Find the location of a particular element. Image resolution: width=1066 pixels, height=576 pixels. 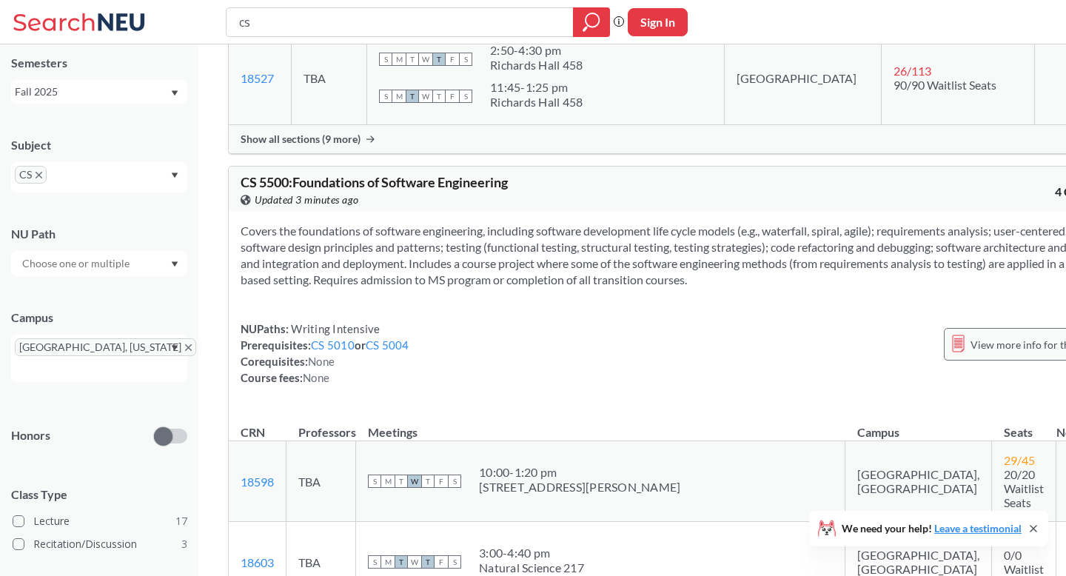

span: 90/90 Waitlist Seats is located at coordinates (945, 84).